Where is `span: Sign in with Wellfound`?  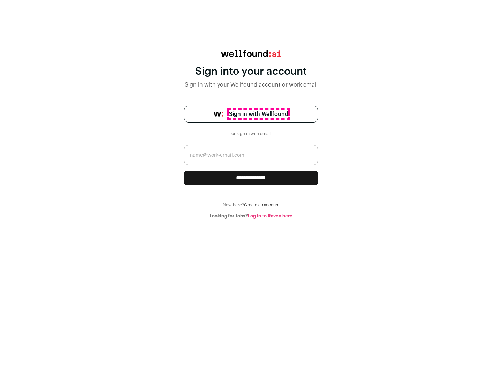
span: Sign in with Wellfound is located at coordinates (259, 114).